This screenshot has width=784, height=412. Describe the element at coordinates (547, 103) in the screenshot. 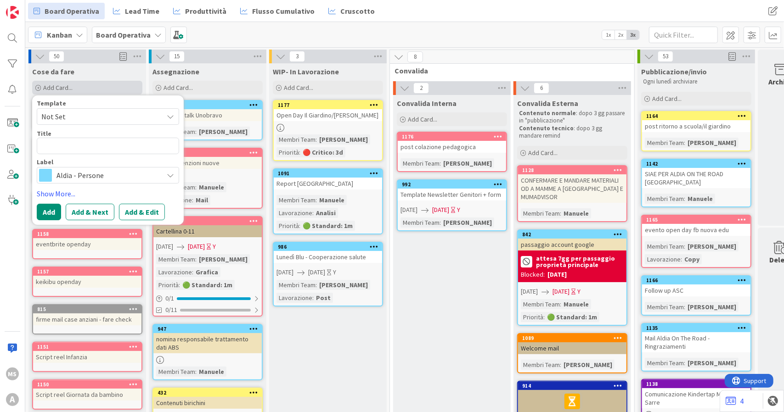

I see `span: Convalida Esterna` at that location.